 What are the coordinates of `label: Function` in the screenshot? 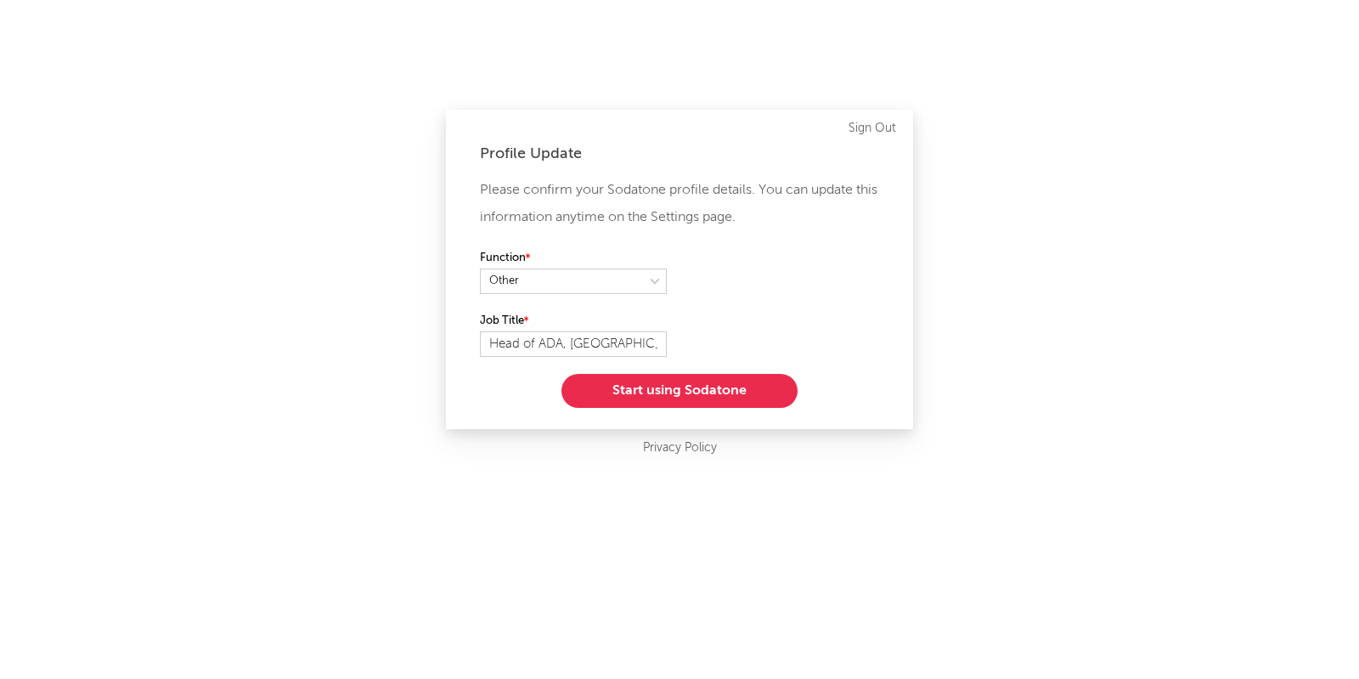 It's located at (573, 258).